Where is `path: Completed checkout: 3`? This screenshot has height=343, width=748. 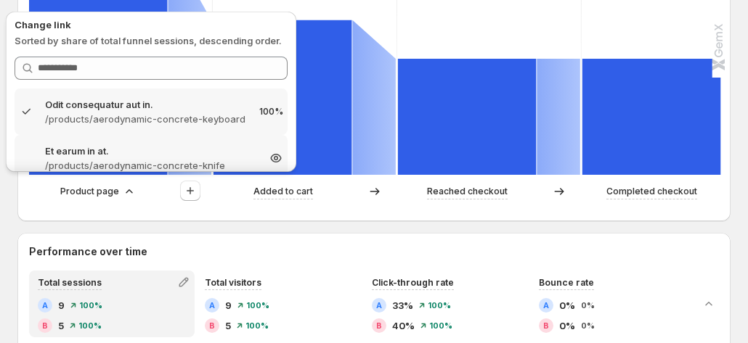
path: Completed checkout: 3 is located at coordinates (651, 117).